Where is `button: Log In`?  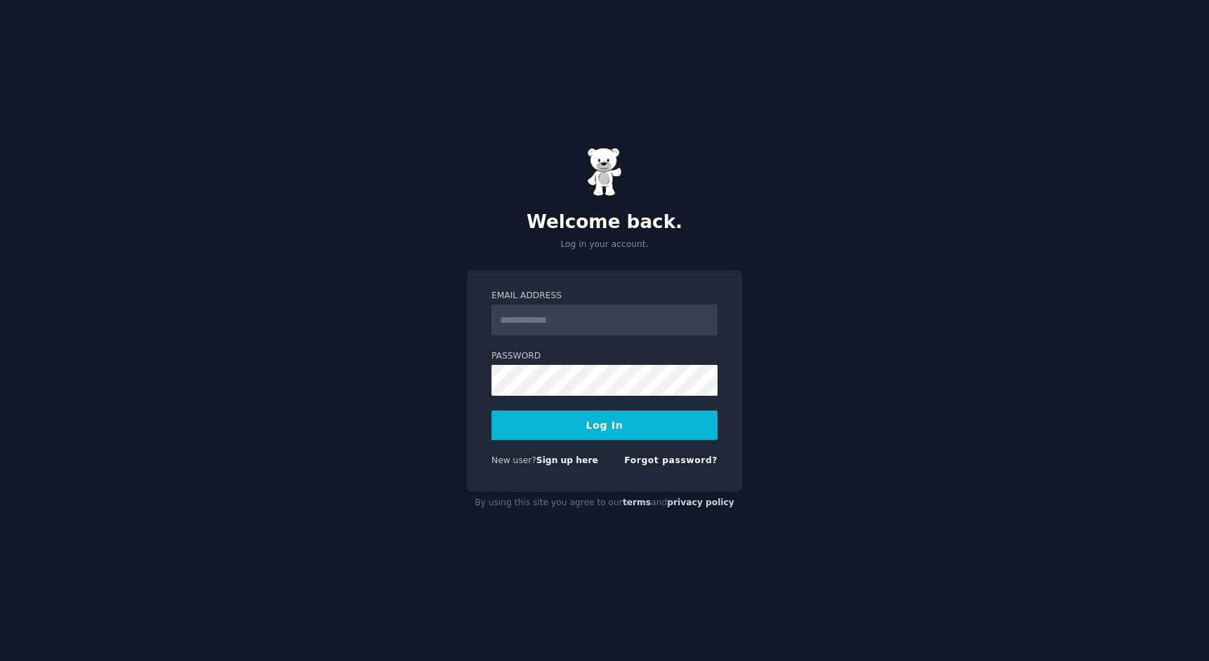
button: Log In is located at coordinates (604, 425).